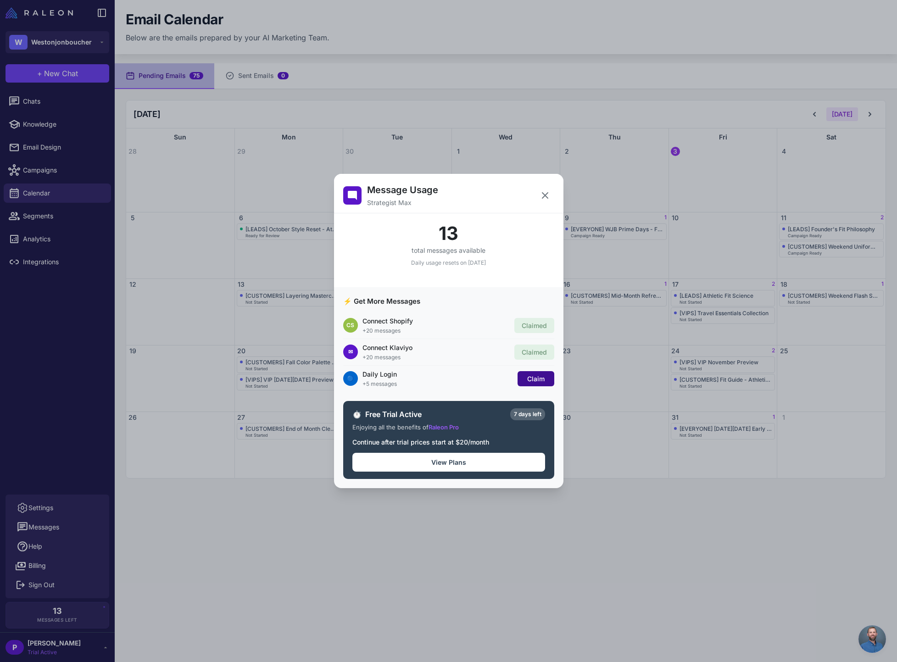 This screenshot has width=897, height=662. I want to click on button: View Plans, so click(448, 462).